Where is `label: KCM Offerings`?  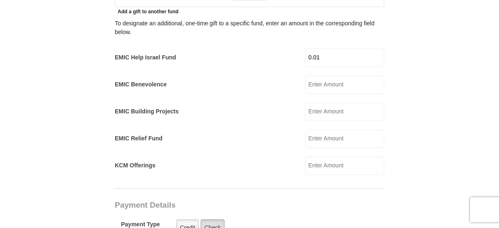 label: KCM Offerings is located at coordinates (135, 165).